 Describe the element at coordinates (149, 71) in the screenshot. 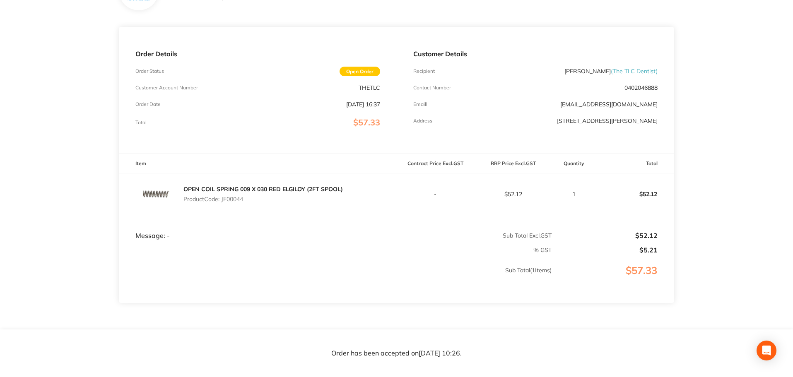

I see `p: Order Status` at that location.